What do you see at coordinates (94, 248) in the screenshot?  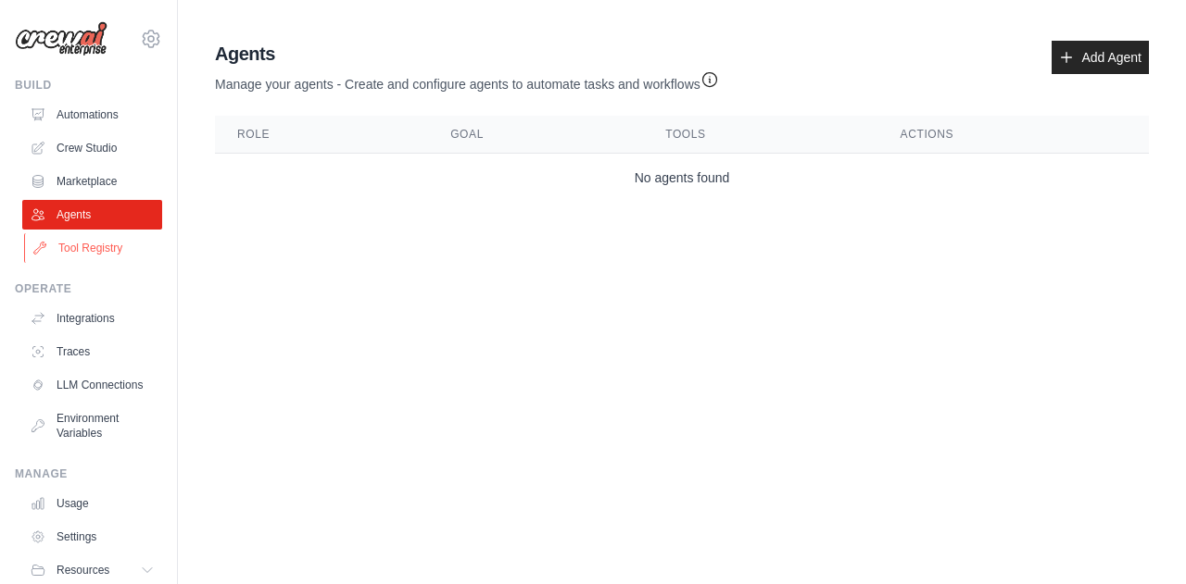 I see `a: Tool Registry` at bounding box center [94, 248].